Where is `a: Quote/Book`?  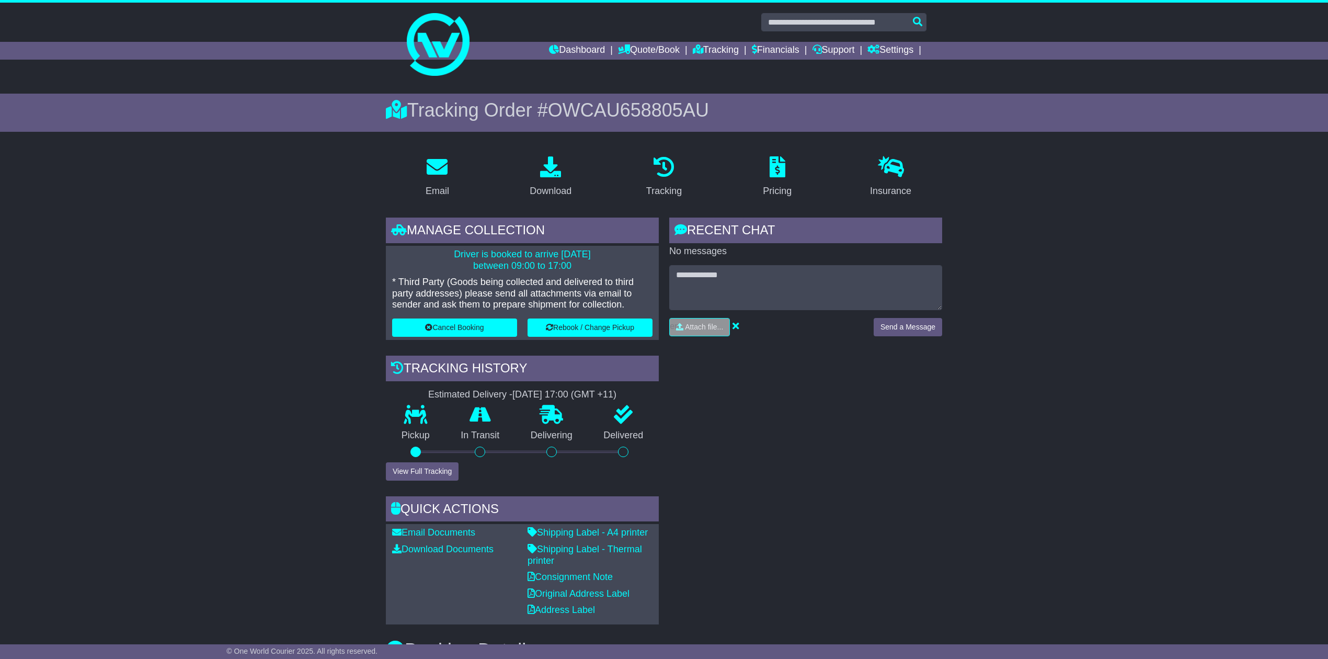 a: Quote/Book is located at coordinates (649, 51).